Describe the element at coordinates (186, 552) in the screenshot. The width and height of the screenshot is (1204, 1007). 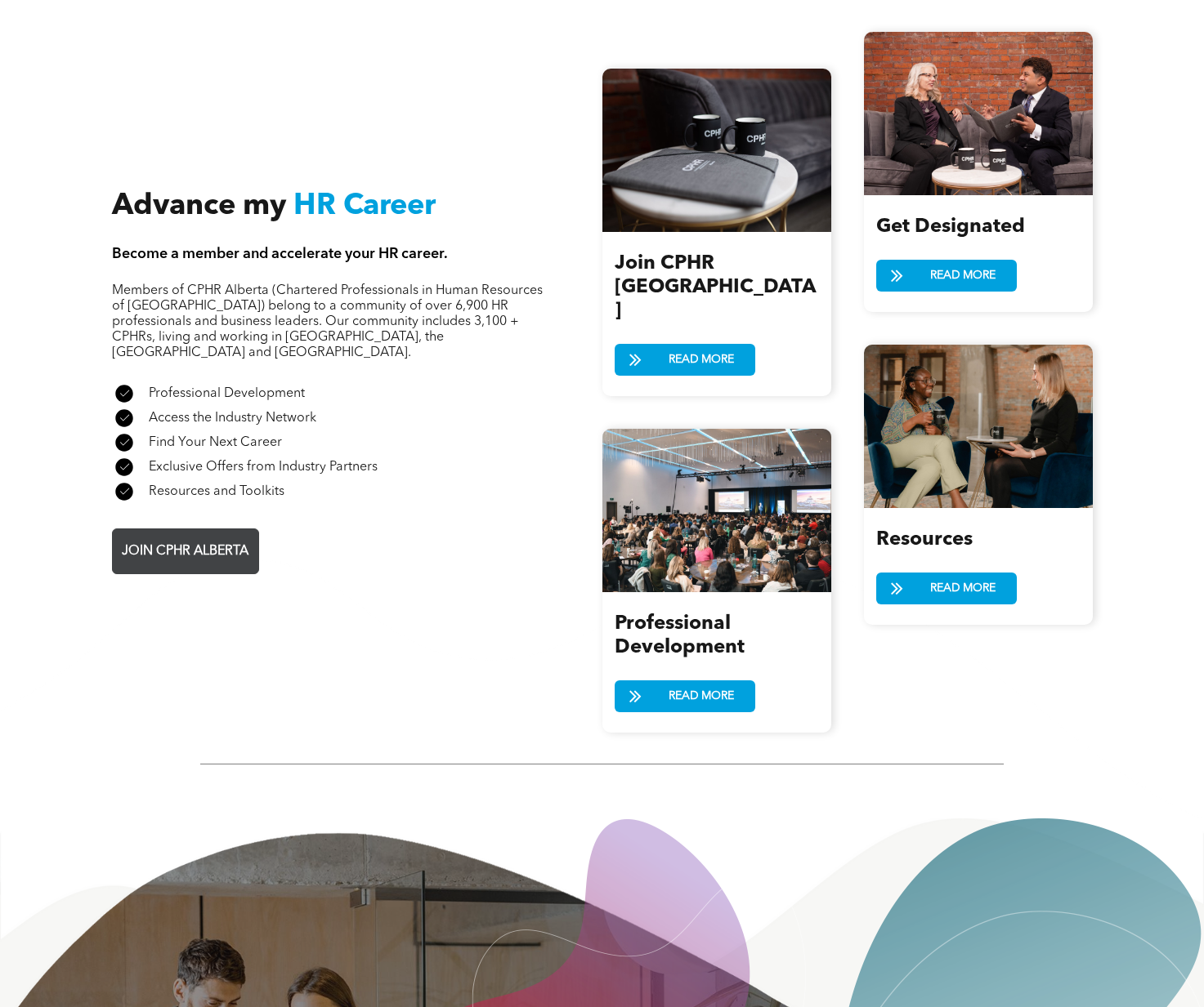
I see `a: JOIN CPHR ALBERTA` at that location.